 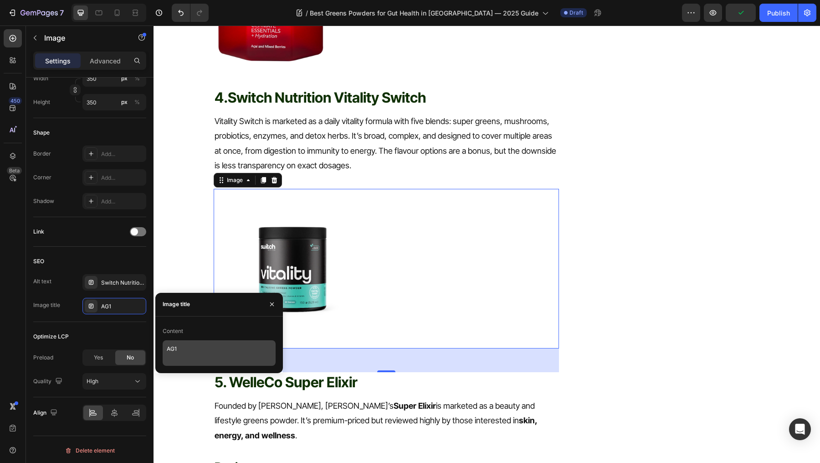 I want to click on h2: Rich Text Editor. Editing area: main, so click(x=233, y=72).